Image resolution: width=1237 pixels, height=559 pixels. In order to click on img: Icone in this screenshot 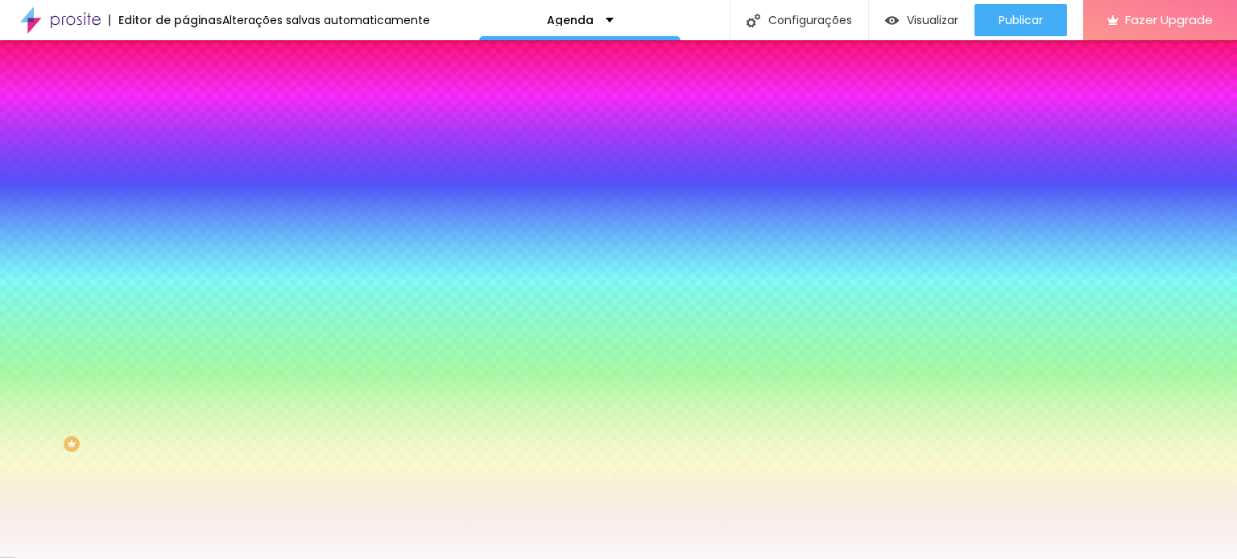, I will do `click(753, 20)`.